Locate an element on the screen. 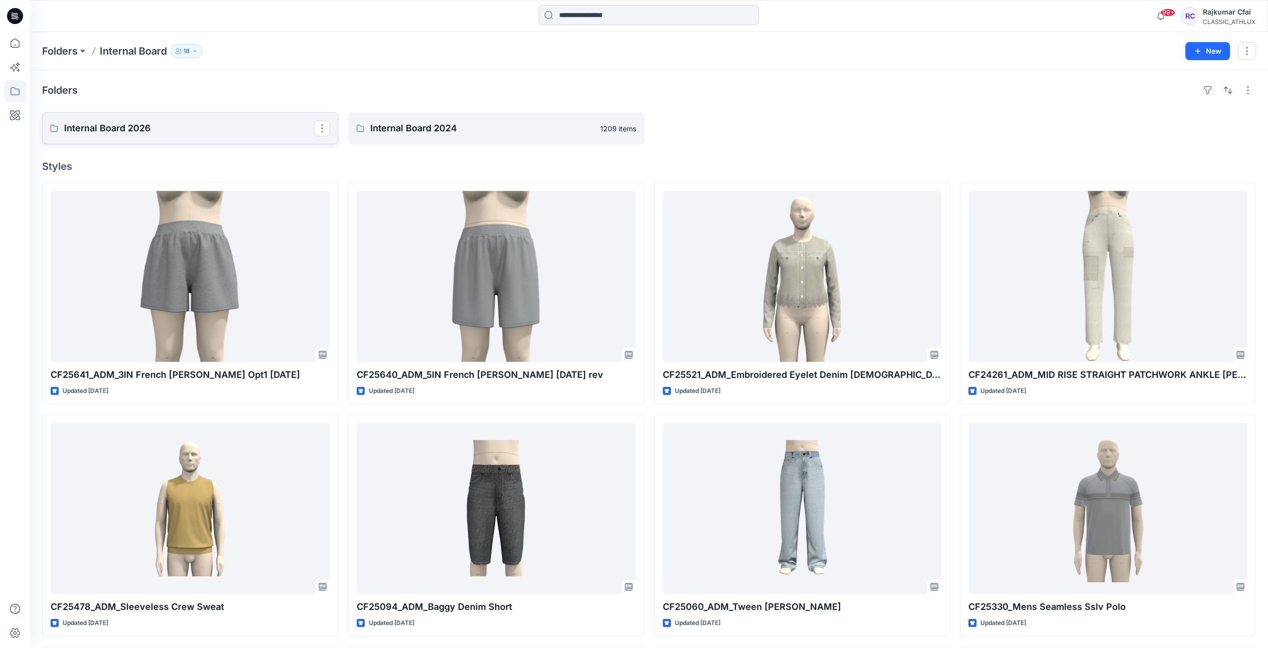 The image size is (1268, 648). a: CF25330_Mens Seamless Sslv Polo is located at coordinates (1108, 508).